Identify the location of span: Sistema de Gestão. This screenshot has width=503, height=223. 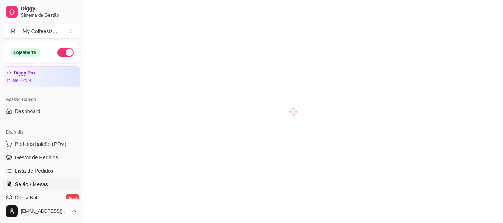
(49, 15).